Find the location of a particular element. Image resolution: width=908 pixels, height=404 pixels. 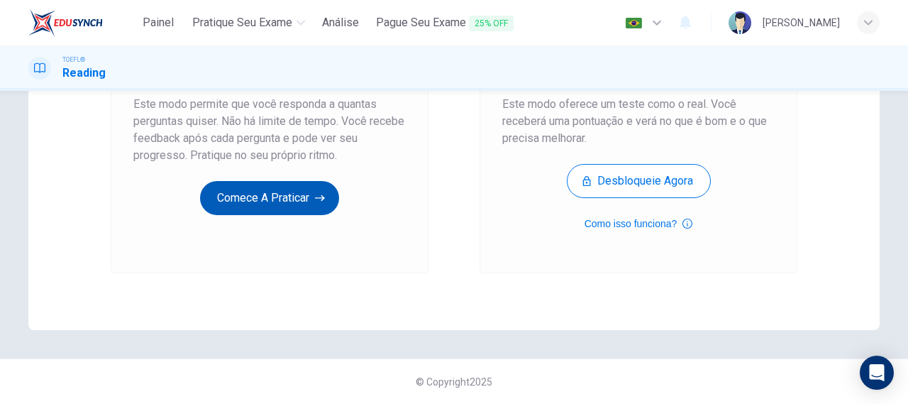

span: Pratique seu exame is located at coordinates (242, 23).